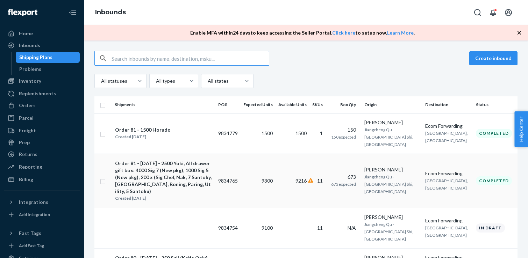  What do you see at coordinates (26, 34) in the screenshot?
I see `div: Home` at bounding box center [26, 34].